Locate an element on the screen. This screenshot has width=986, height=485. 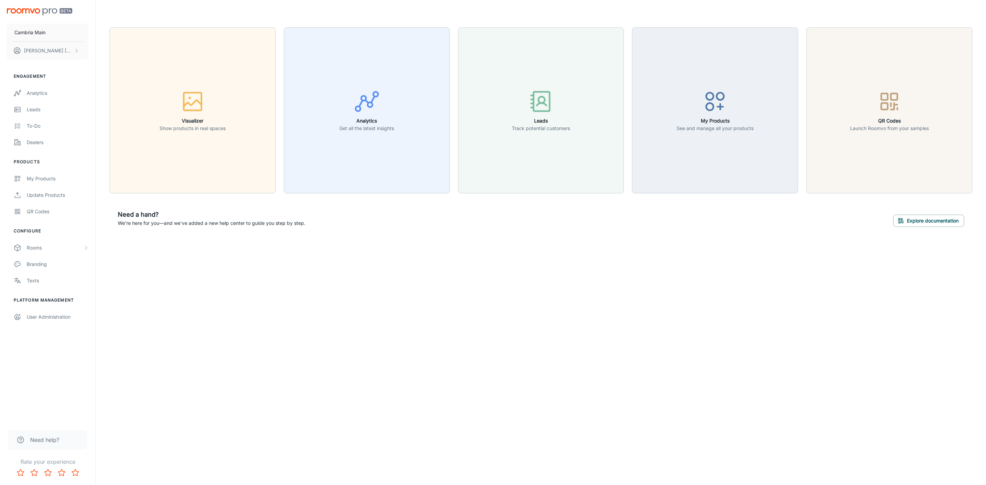
button: Cambria Main is located at coordinates (48, 33).